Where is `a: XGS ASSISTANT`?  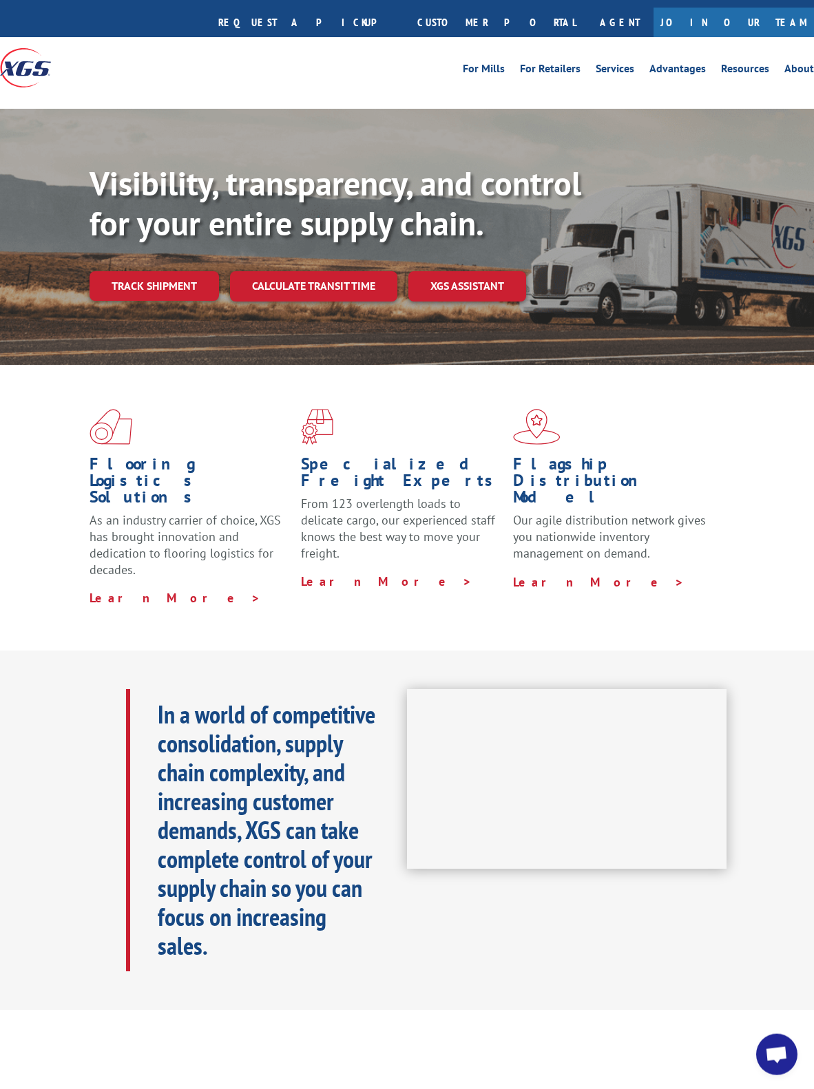 a: XGS ASSISTANT is located at coordinates (467, 286).